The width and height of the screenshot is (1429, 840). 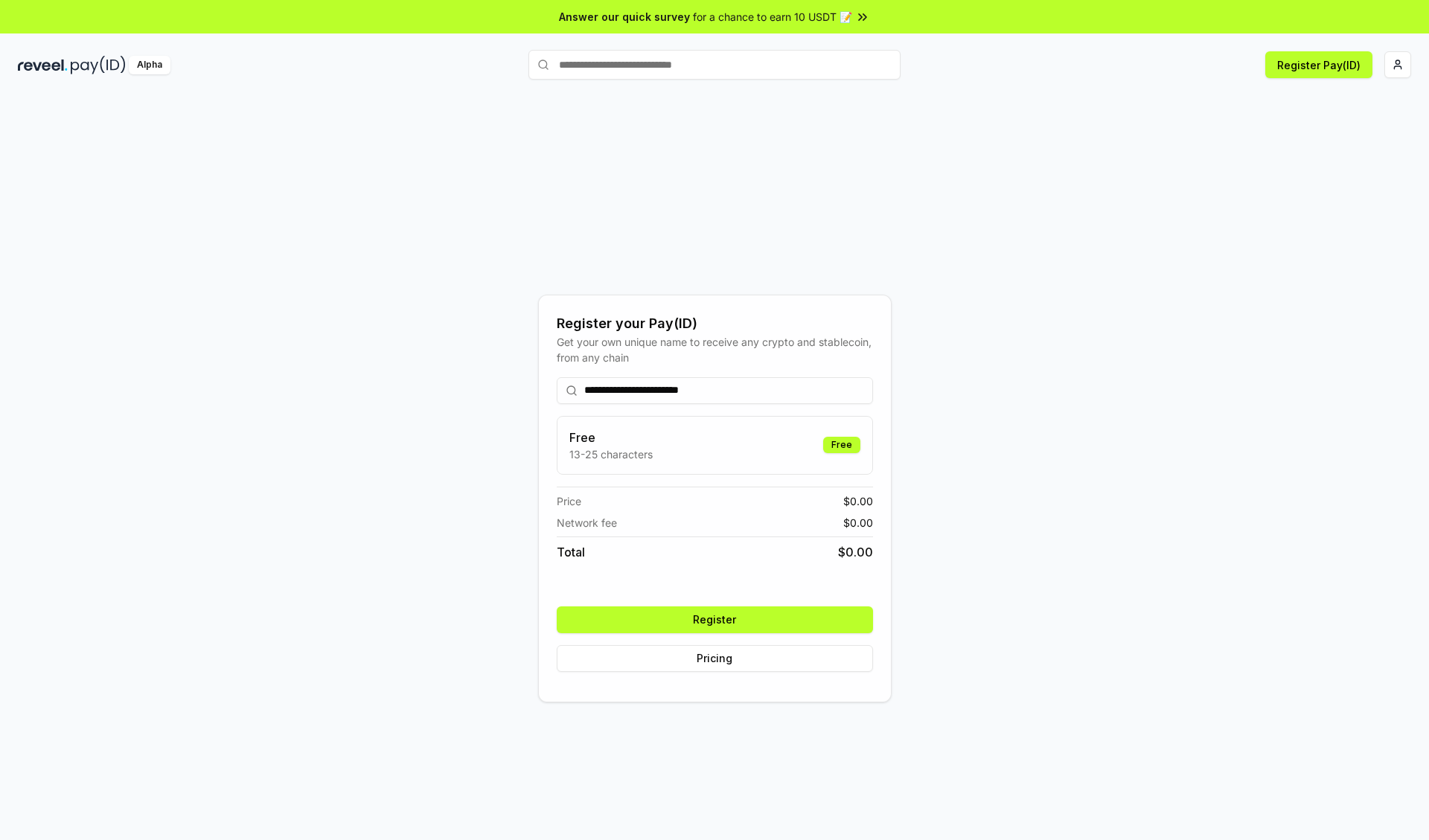 I want to click on span: Answer our quick survey, so click(x=625, y=17).